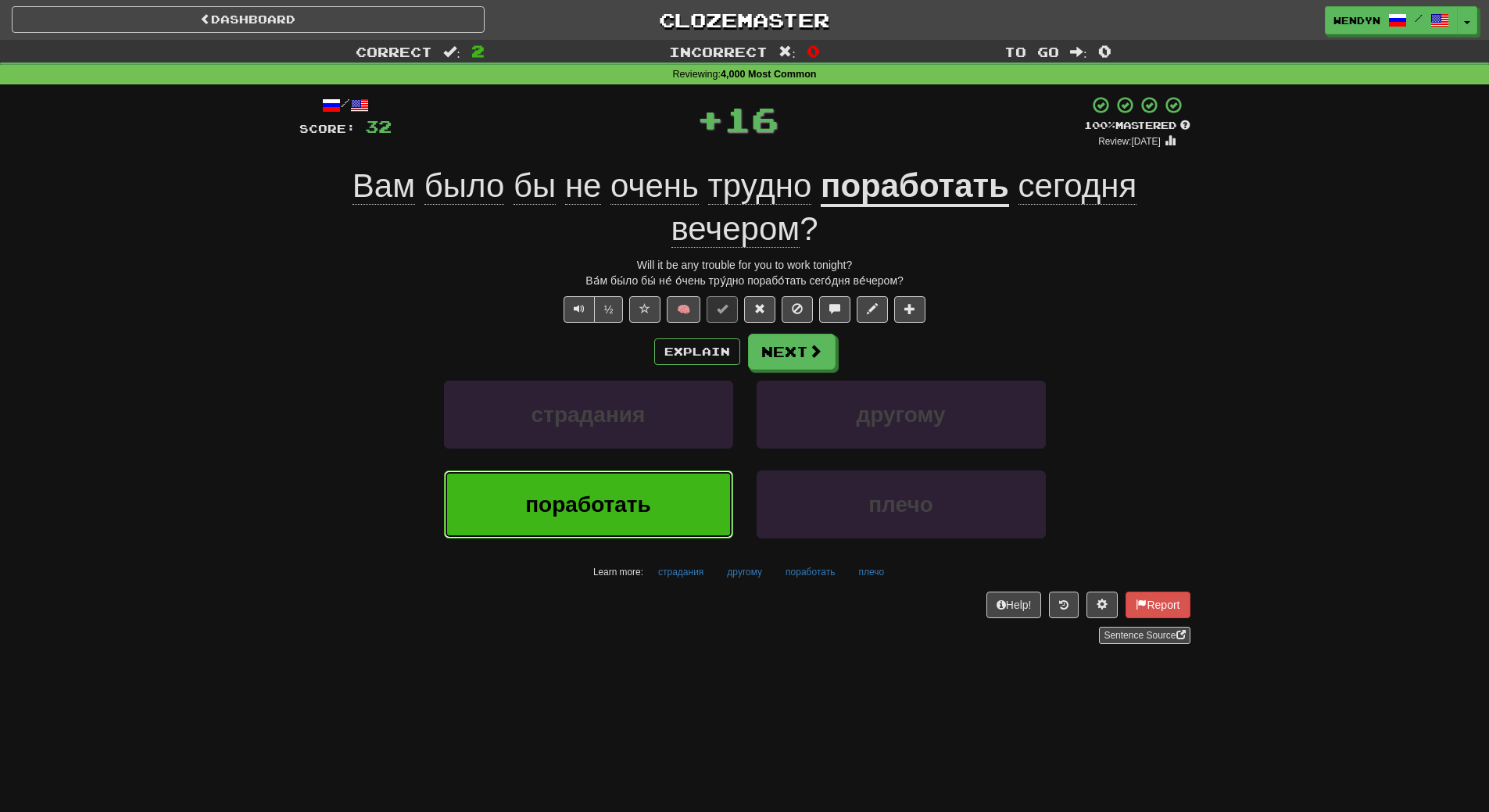 This screenshot has height=812, width=1489. Describe the element at coordinates (872, 310) in the screenshot. I see `button: Edit sentence (alt+d)` at that location.